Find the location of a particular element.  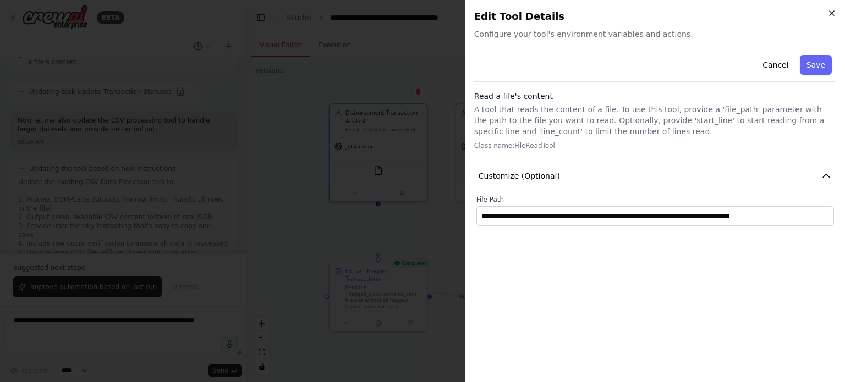

p: Class name: FileReadTool is located at coordinates (655, 146).